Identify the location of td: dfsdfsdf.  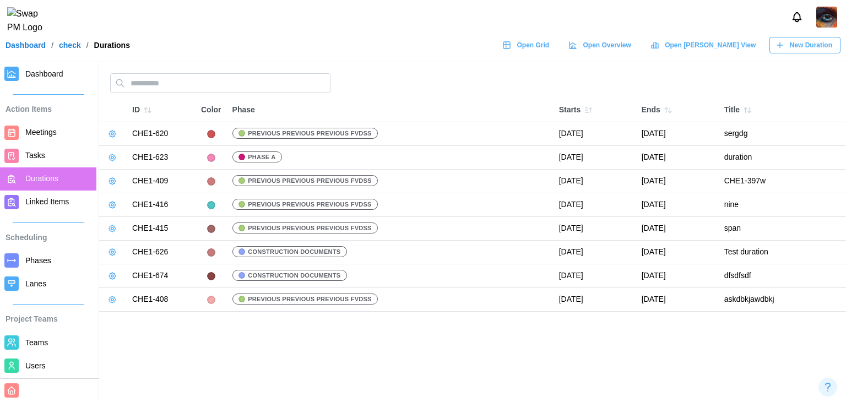
(782, 276).